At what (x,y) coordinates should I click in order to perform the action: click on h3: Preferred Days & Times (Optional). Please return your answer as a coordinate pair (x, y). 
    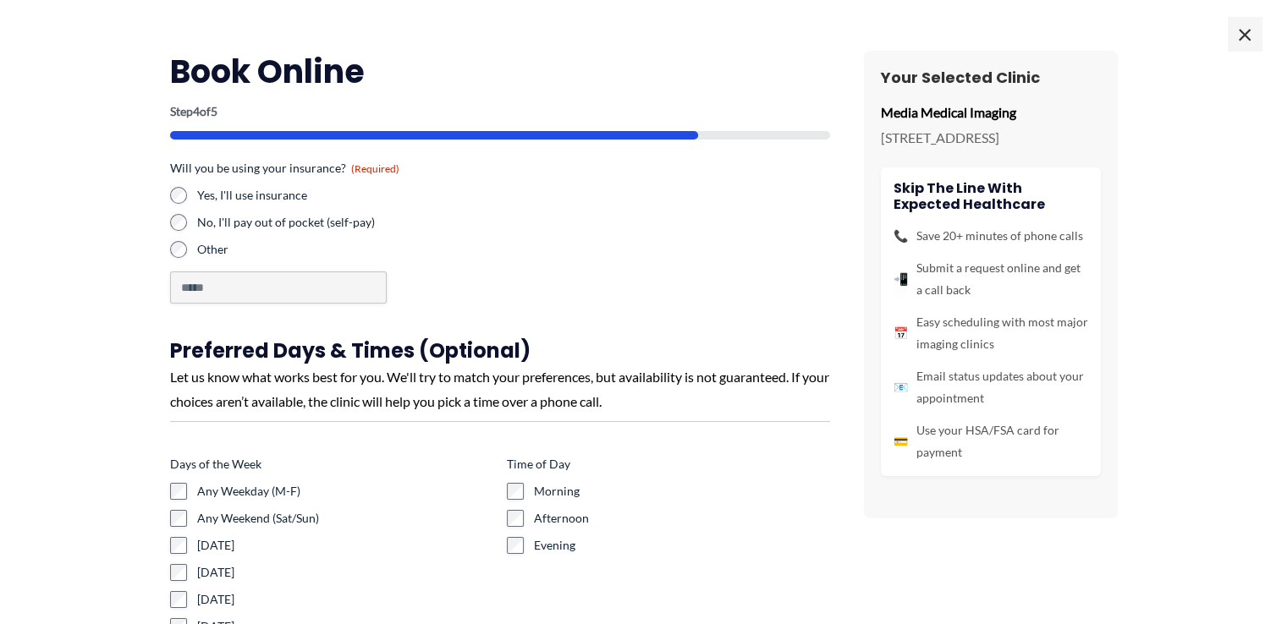
    Looking at the image, I should click on (500, 350).